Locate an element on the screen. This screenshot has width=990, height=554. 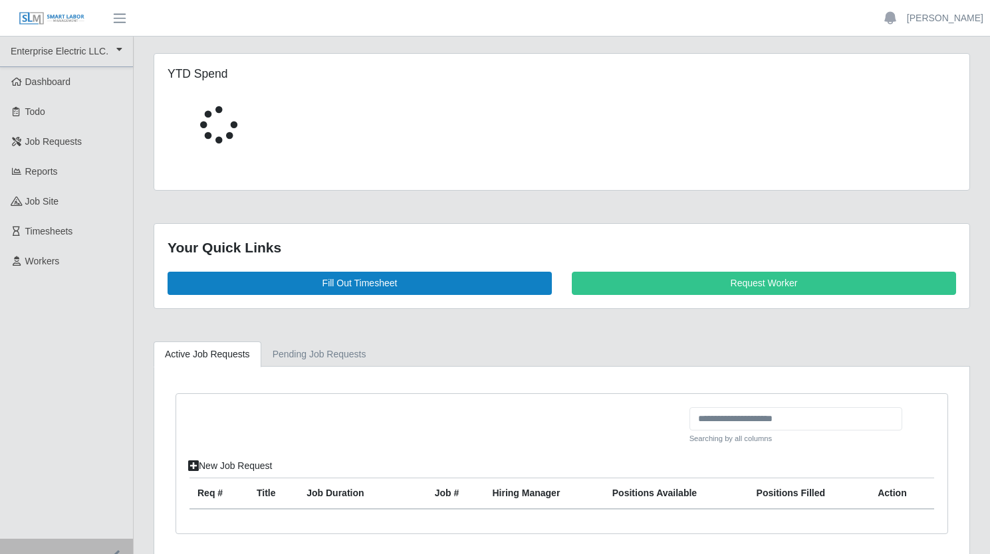
a: Active Job Requests is located at coordinates (207, 354).